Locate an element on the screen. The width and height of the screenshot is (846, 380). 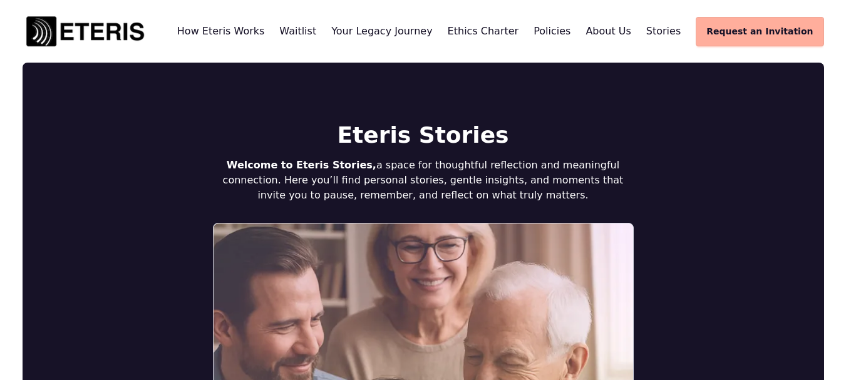
a: How Eteris Life Works is located at coordinates (221, 31).